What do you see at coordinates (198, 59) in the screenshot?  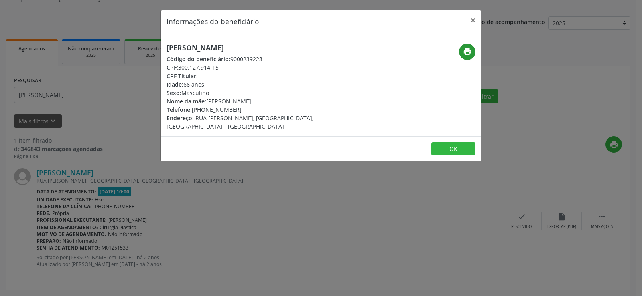 I see `span: Código do beneficiário:` at bounding box center [198, 59].